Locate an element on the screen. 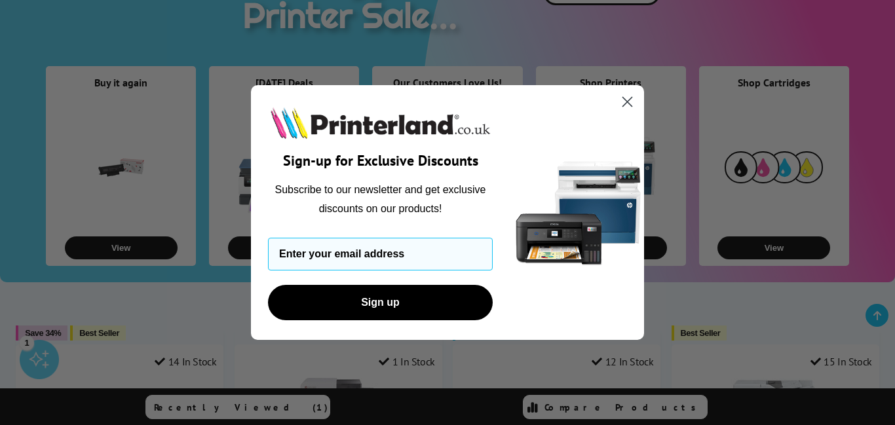  input: Enter your email address is located at coordinates (380, 254).